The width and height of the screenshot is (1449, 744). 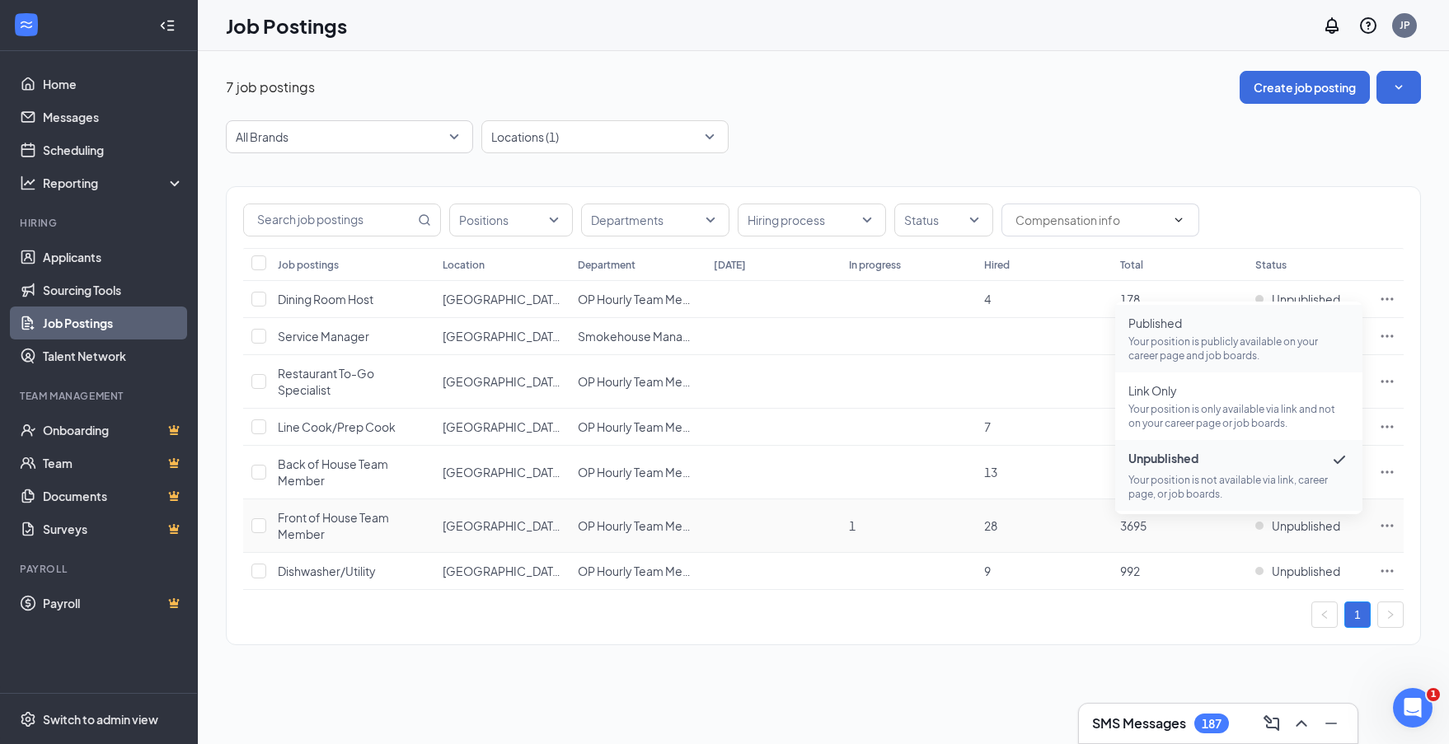 What do you see at coordinates (333, 472) in the screenshot?
I see `span: Back of House Team Member` at bounding box center [333, 472].